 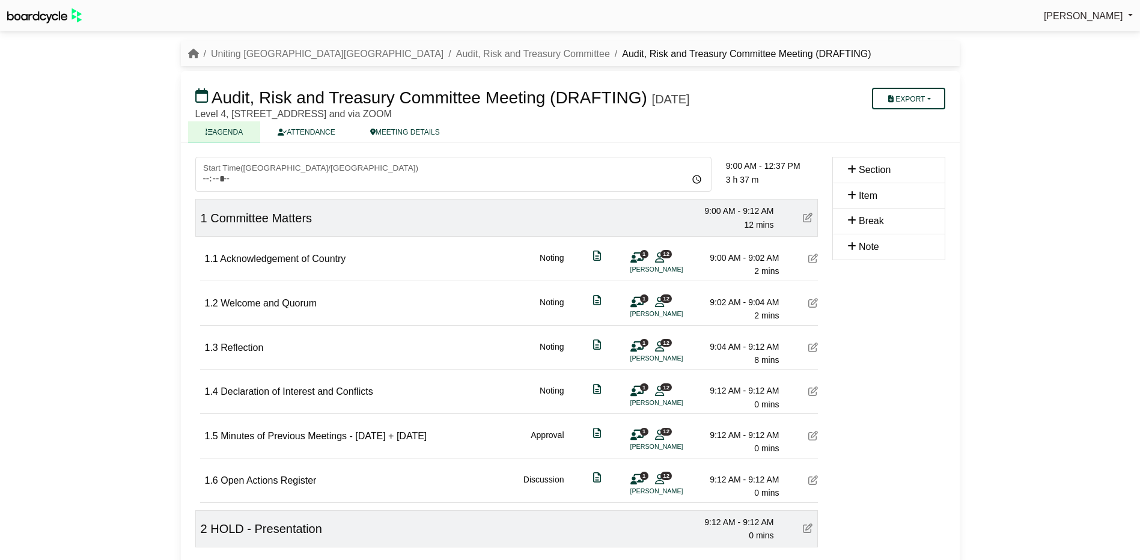 What do you see at coordinates (772, 166) in the screenshot?
I see `div: 9:00 AM - 12:37 PM` at bounding box center [772, 166].